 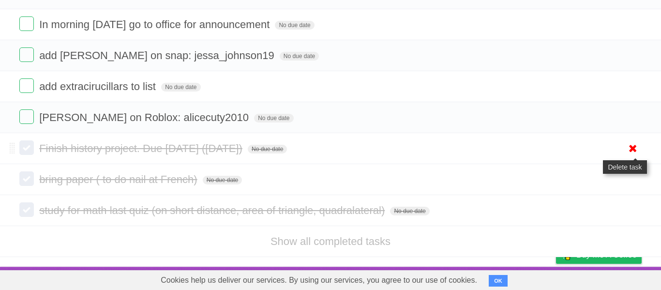 What do you see at coordinates (611, 278) in the screenshot?
I see `a: Suggest a feature` at bounding box center [611, 278].